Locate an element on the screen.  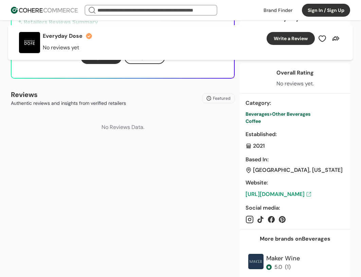
p: Authentic reviews and insights from verified retailers is located at coordinates (68, 103).